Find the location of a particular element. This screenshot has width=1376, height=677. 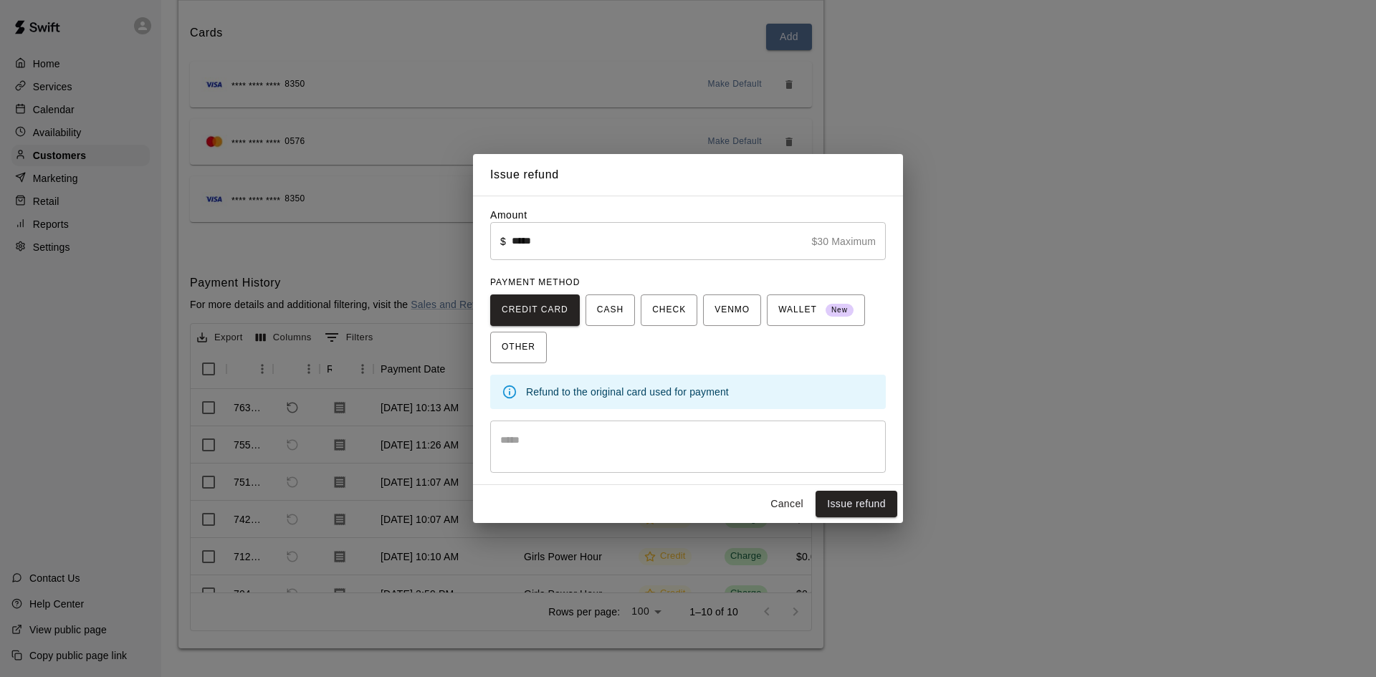

span: CASH is located at coordinates (610, 310).